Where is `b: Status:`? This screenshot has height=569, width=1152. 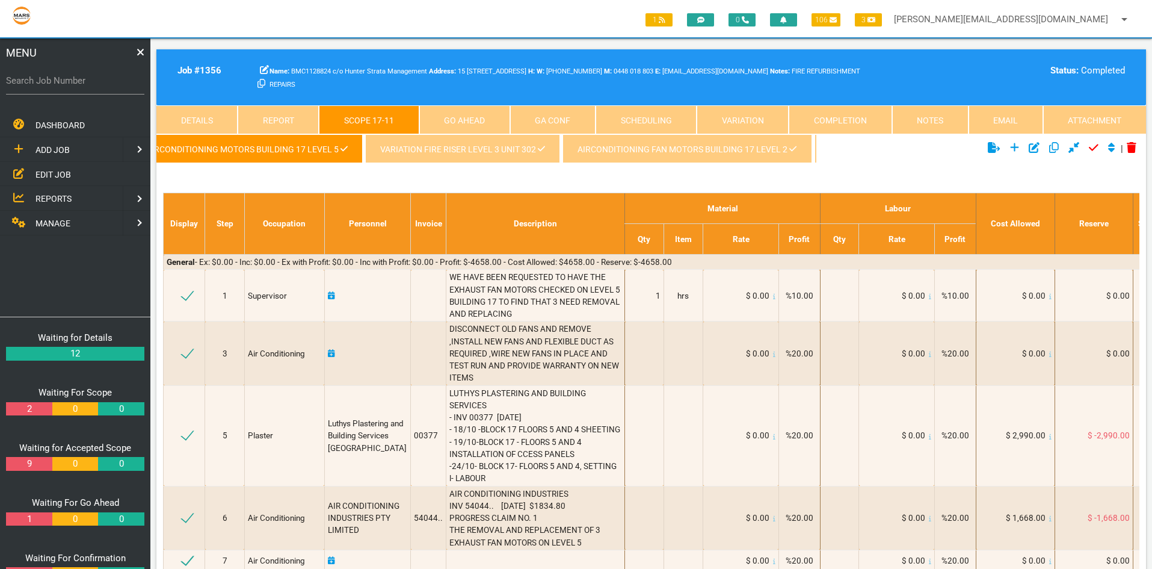
b: Status: is located at coordinates (1064, 70).